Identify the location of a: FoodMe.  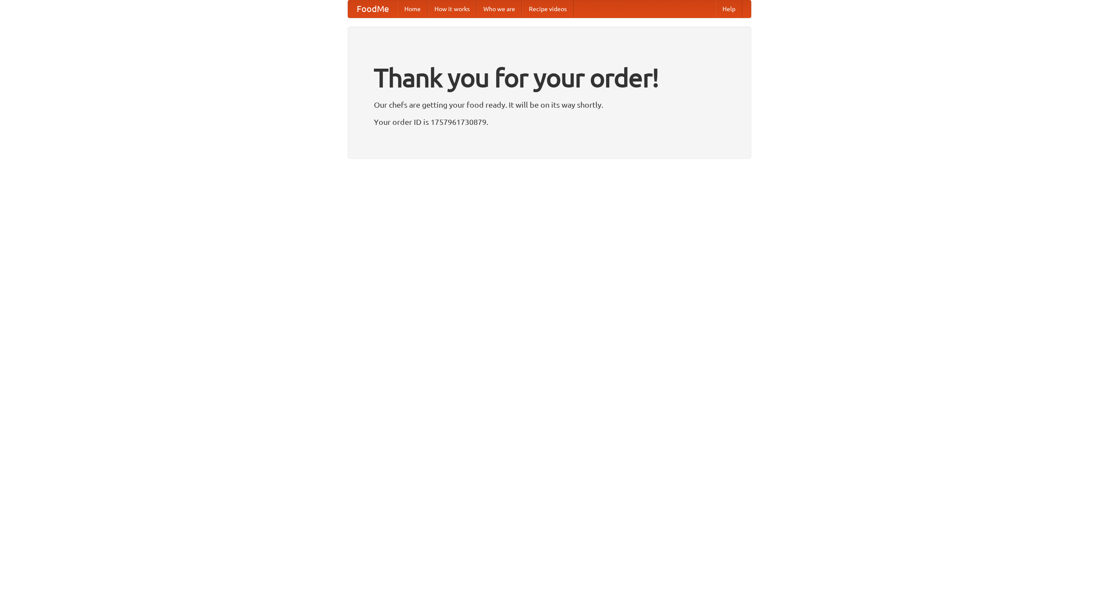
(373, 9).